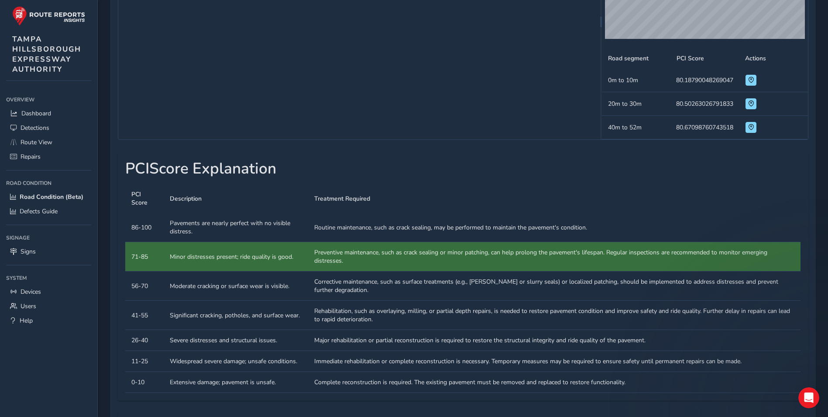 This screenshot has width=828, height=417. I want to click on span: Help, so click(26, 320).